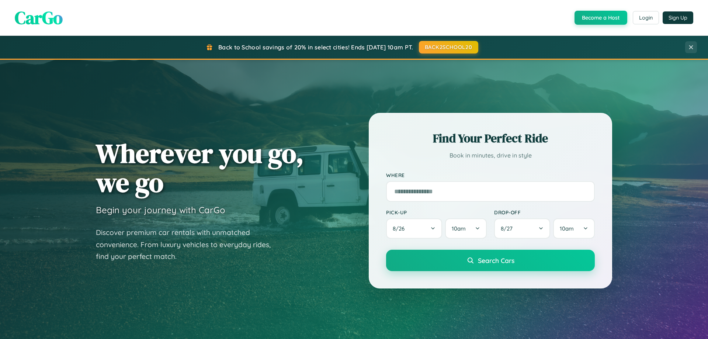 This screenshot has height=339, width=708. I want to click on button: Login, so click(645, 18).